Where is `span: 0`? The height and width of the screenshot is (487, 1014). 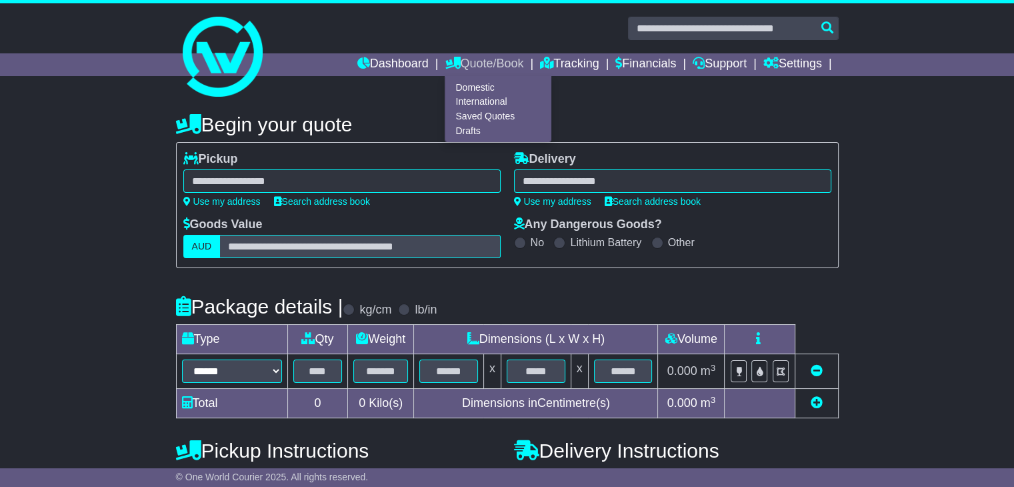 span: 0 is located at coordinates (362, 403).